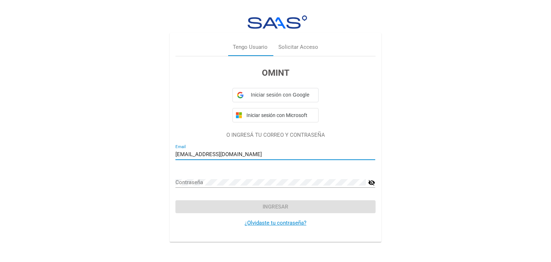 The width and height of the screenshot is (551, 262). Describe the element at coordinates (275, 73) in the screenshot. I see `h3: OMINT` at that location.